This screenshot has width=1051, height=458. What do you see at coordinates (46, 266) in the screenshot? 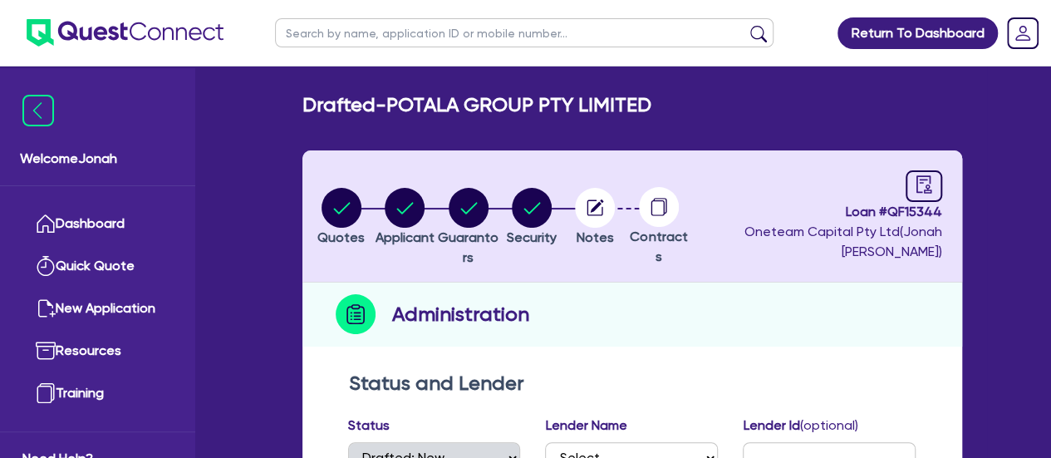
I see `img: quick-quote` at bounding box center [46, 266].